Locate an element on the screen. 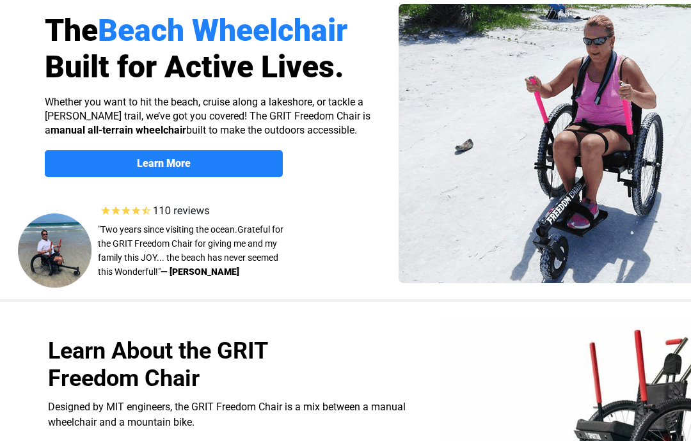 Image resolution: width=691 pixels, height=441 pixels. a: Learn More is located at coordinates (164, 164).